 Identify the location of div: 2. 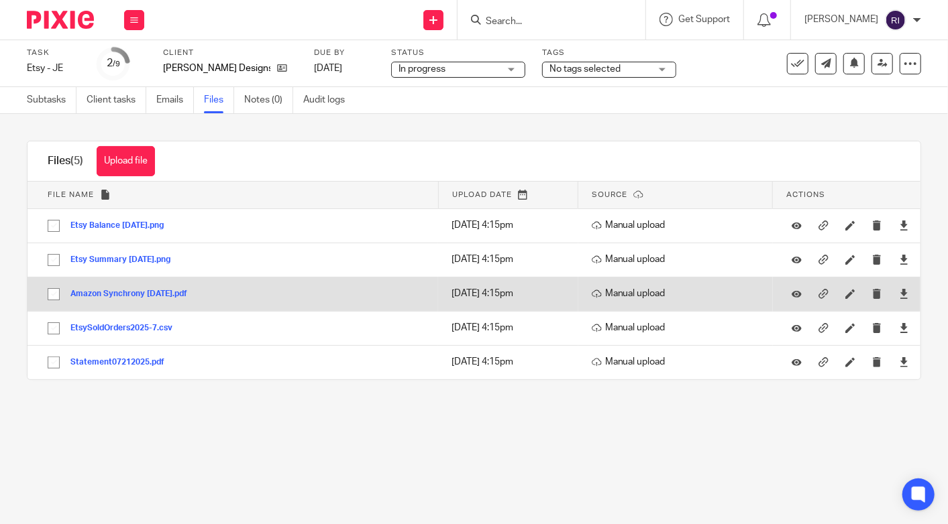
(113, 63).